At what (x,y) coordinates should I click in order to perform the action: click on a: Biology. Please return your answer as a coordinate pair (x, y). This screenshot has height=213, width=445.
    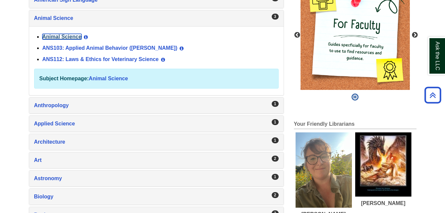
    Looking at the image, I should click on (157, 197).